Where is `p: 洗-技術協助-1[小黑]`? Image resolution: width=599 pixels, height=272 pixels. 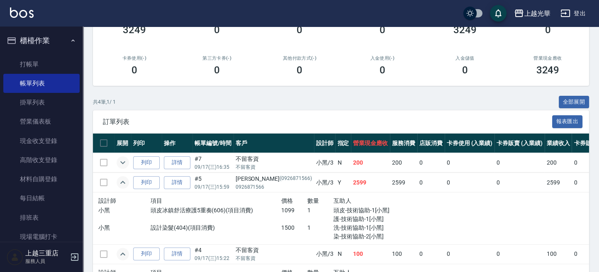 p: 洗-技術協助-1[小黑] is located at coordinates (373, 228).